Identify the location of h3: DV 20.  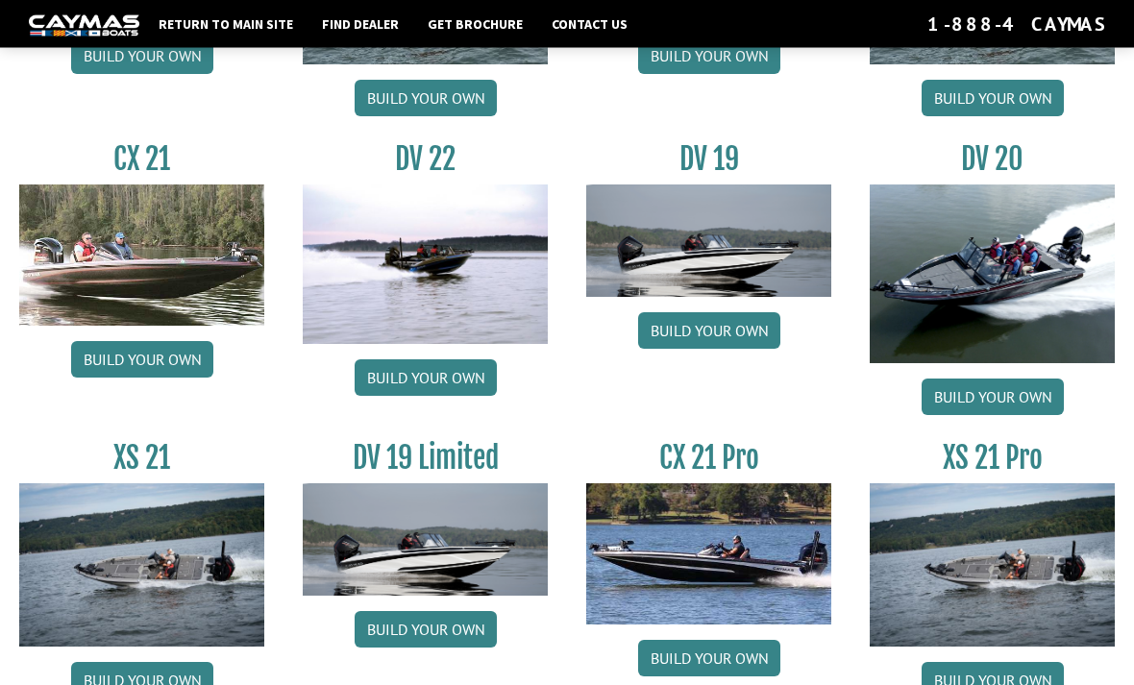
(992, 160).